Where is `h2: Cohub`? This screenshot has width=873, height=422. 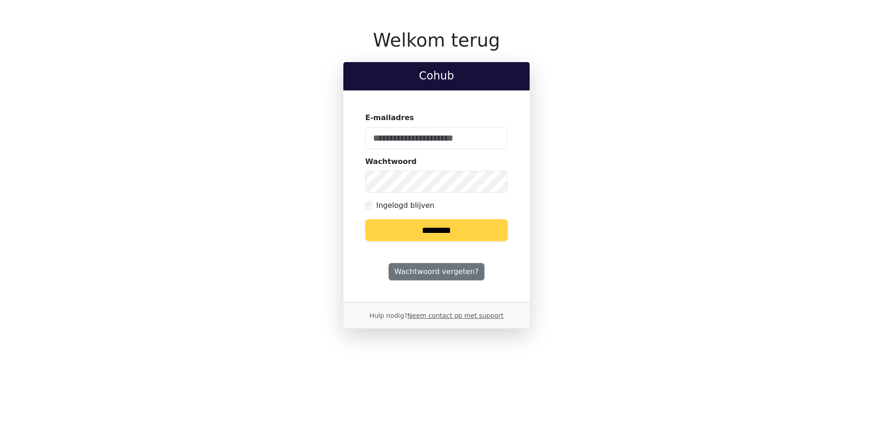 h2: Cohub is located at coordinates (436, 76).